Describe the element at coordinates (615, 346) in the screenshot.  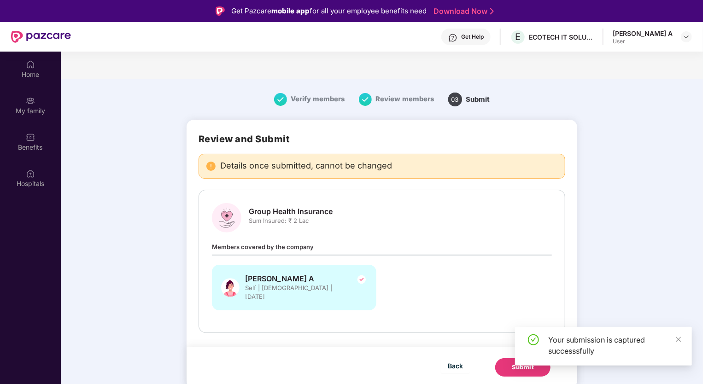
I see `div: Your submission is captured successsfully` at that location.